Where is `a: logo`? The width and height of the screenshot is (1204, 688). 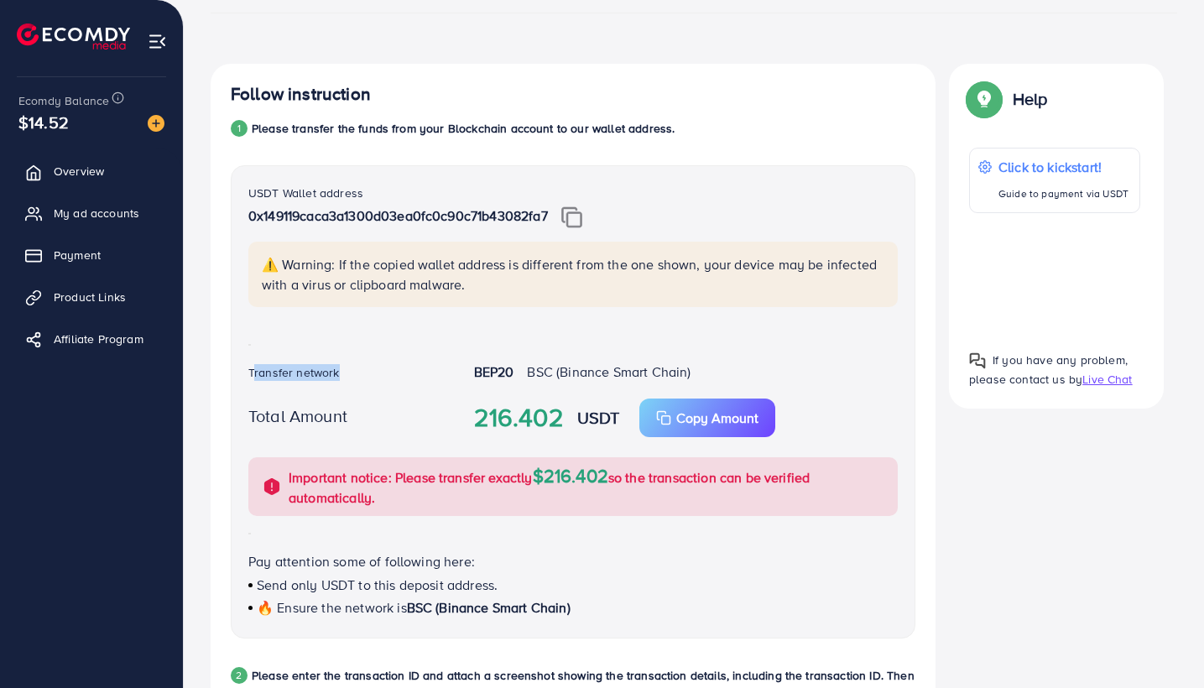
a: logo is located at coordinates (73, 36).